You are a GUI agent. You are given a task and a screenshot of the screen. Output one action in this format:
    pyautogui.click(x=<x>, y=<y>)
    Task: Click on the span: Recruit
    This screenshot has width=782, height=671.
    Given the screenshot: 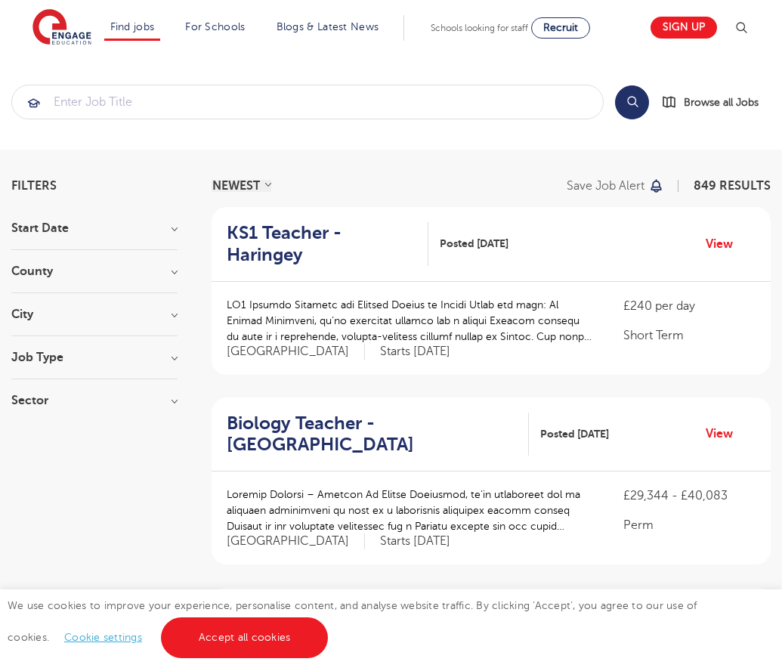 What is the action you would take?
    pyautogui.click(x=561, y=27)
    